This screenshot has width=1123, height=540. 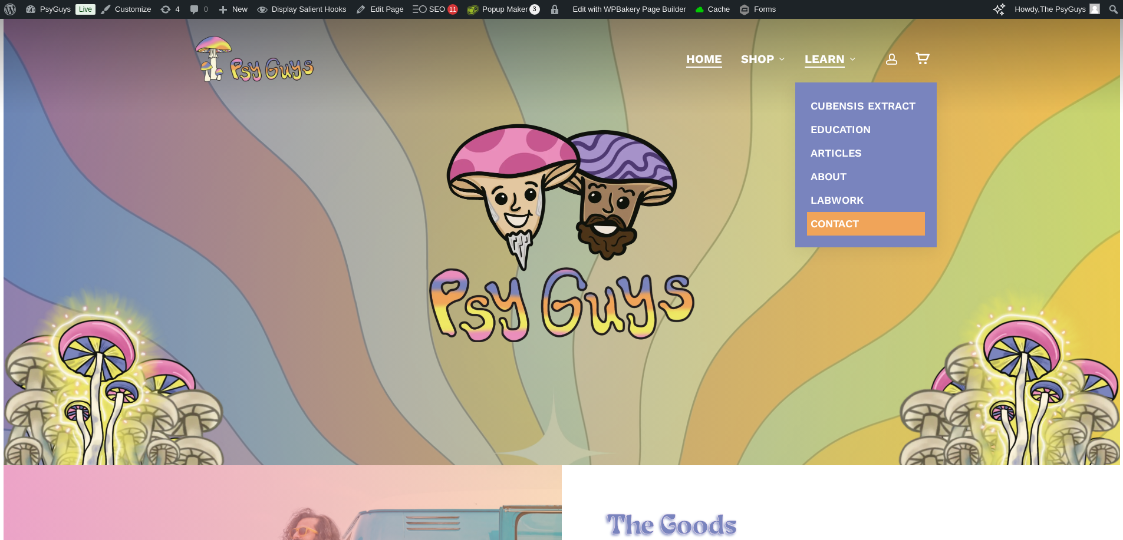 What do you see at coordinates (704, 59) in the screenshot?
I see `span: Home` at bounding box center [704, 59].